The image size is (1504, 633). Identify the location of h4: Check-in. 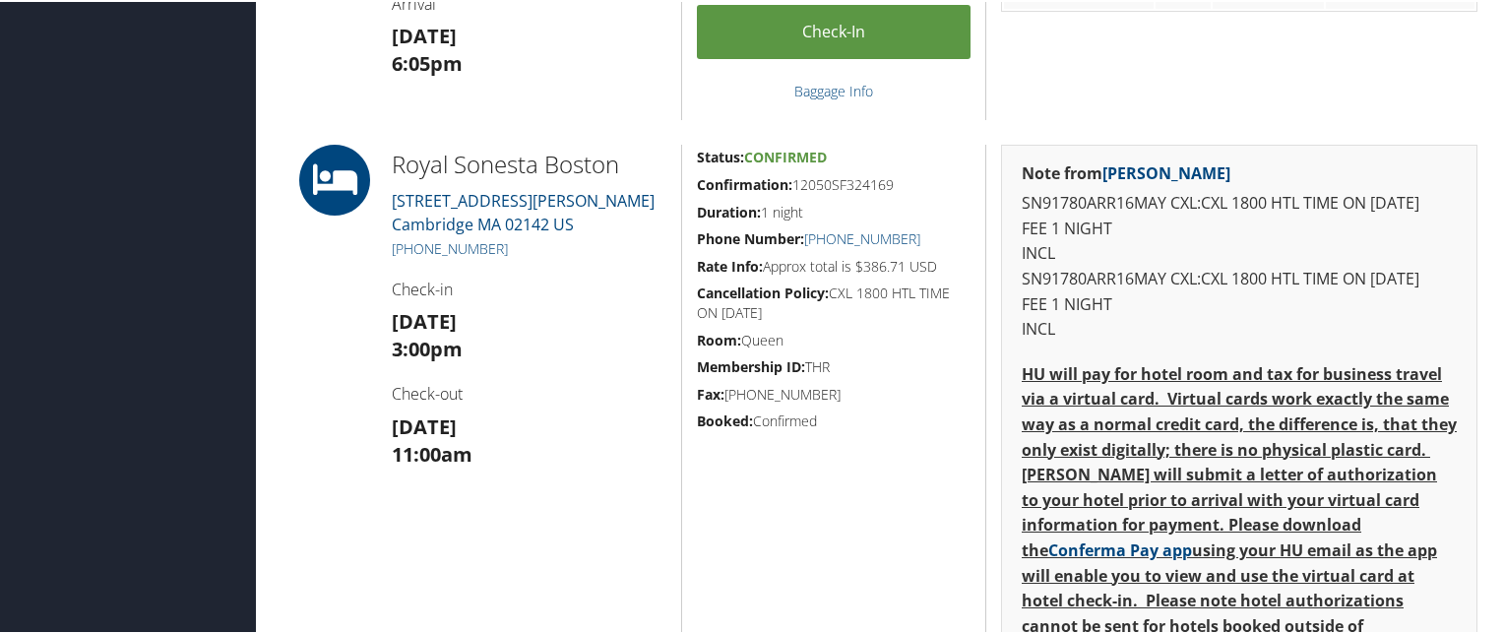
(528, 287).